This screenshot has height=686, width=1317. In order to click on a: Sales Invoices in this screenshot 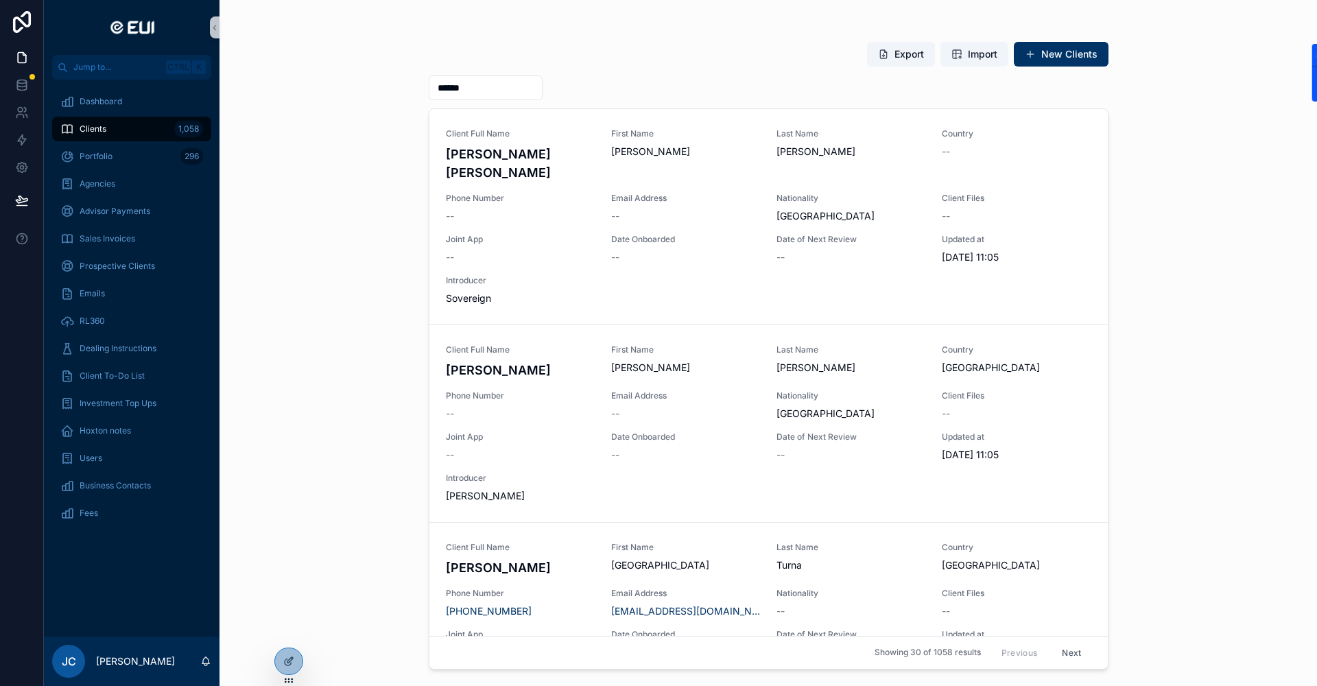, I will do `click(132, 239)`.